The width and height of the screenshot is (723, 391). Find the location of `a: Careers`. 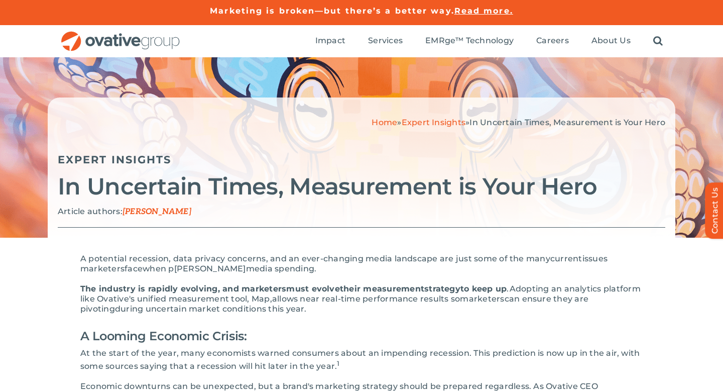

a: Careers is located at coordinates (552, 41).